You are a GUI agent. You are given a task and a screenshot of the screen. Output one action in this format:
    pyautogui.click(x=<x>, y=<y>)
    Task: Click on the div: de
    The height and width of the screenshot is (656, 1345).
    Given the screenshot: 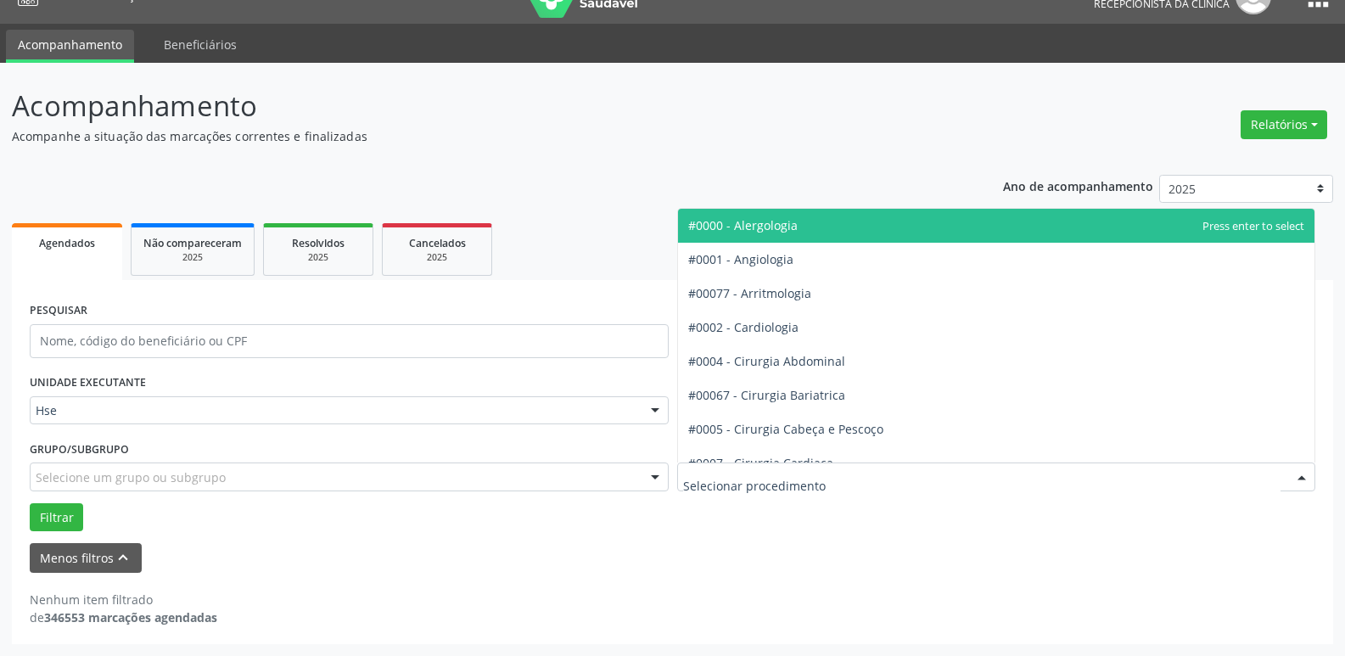 What is the action you would take?
    pyautogui.click(x=123, y=617)
    